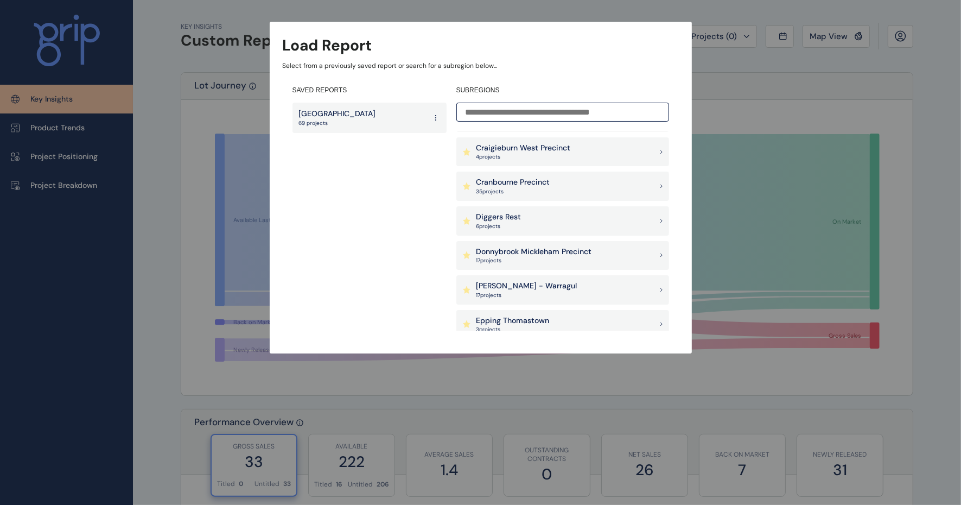  I want to click on h4: SAVED REPORTS, so click(369, 90).